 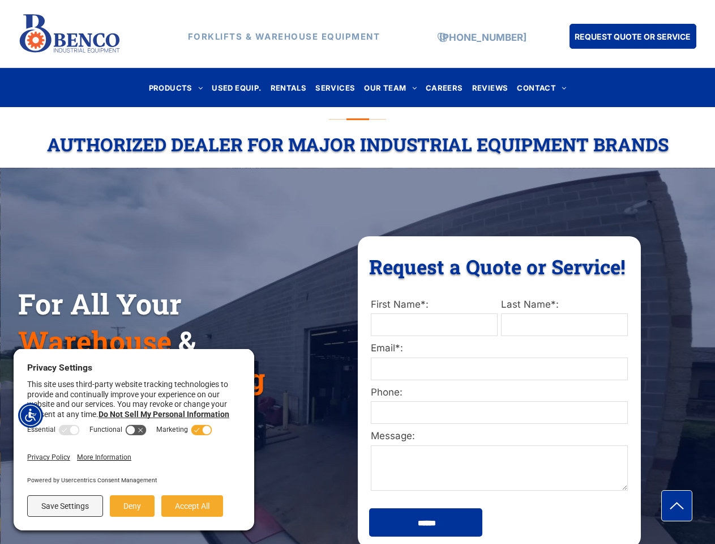 I want to click on span: Request a Quote or Service!, so click(x=497, y=266).